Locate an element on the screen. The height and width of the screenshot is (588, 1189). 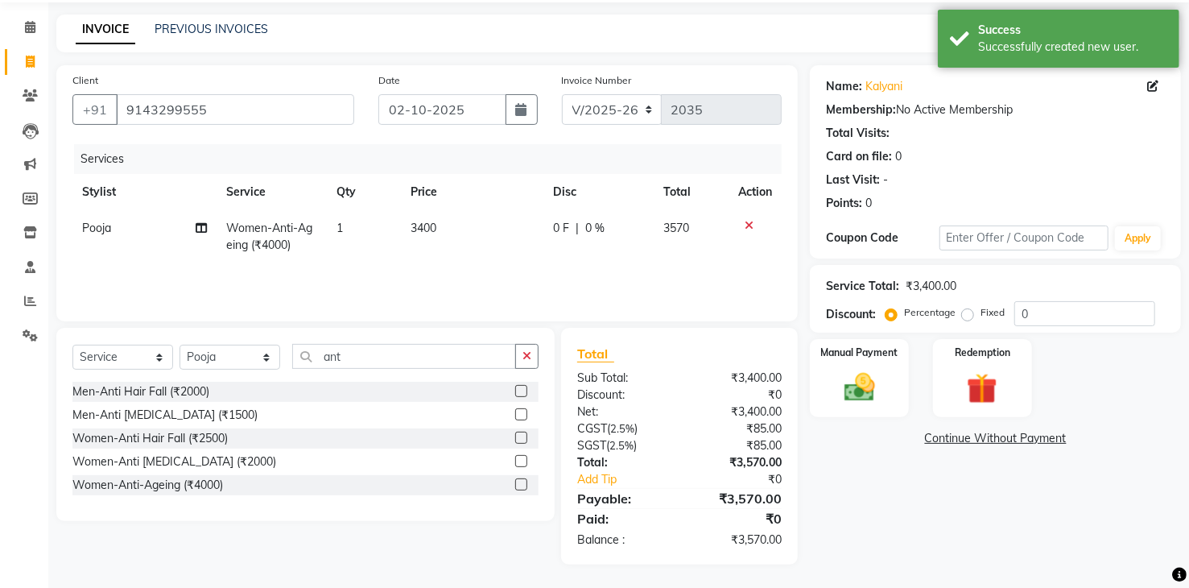
th: Action is located at coordinates (755, 192).